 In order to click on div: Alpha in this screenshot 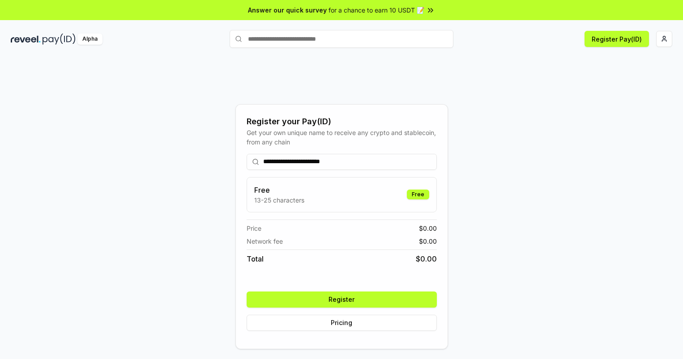, I will do `click(90, 39)`.